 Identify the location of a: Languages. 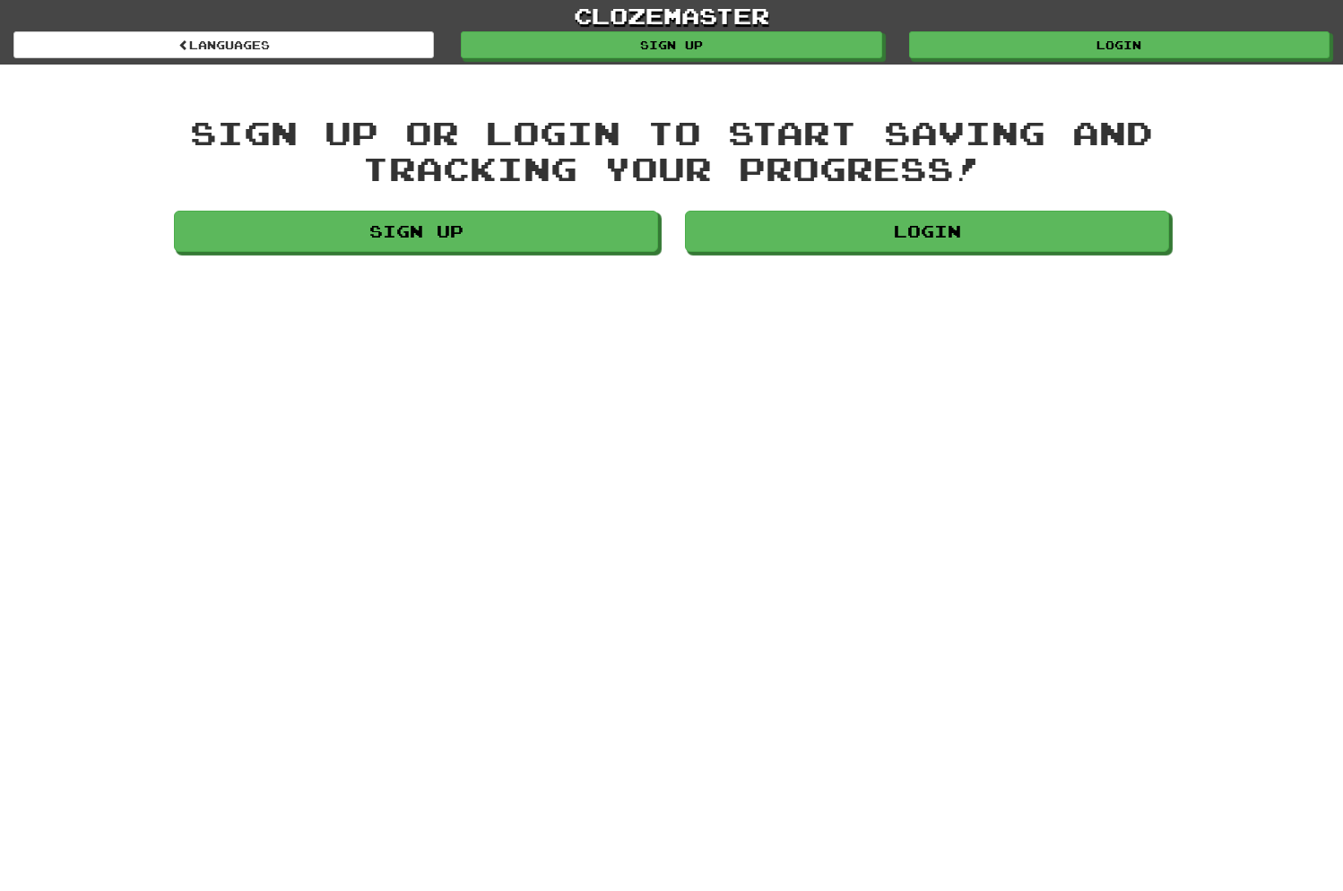
(223, 45).